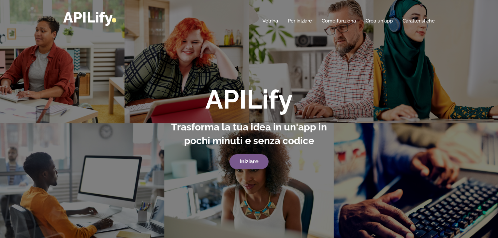  Describe the element at coordinates (379, 21) in the screenshot. I see `font: Crea un'app` at that location.